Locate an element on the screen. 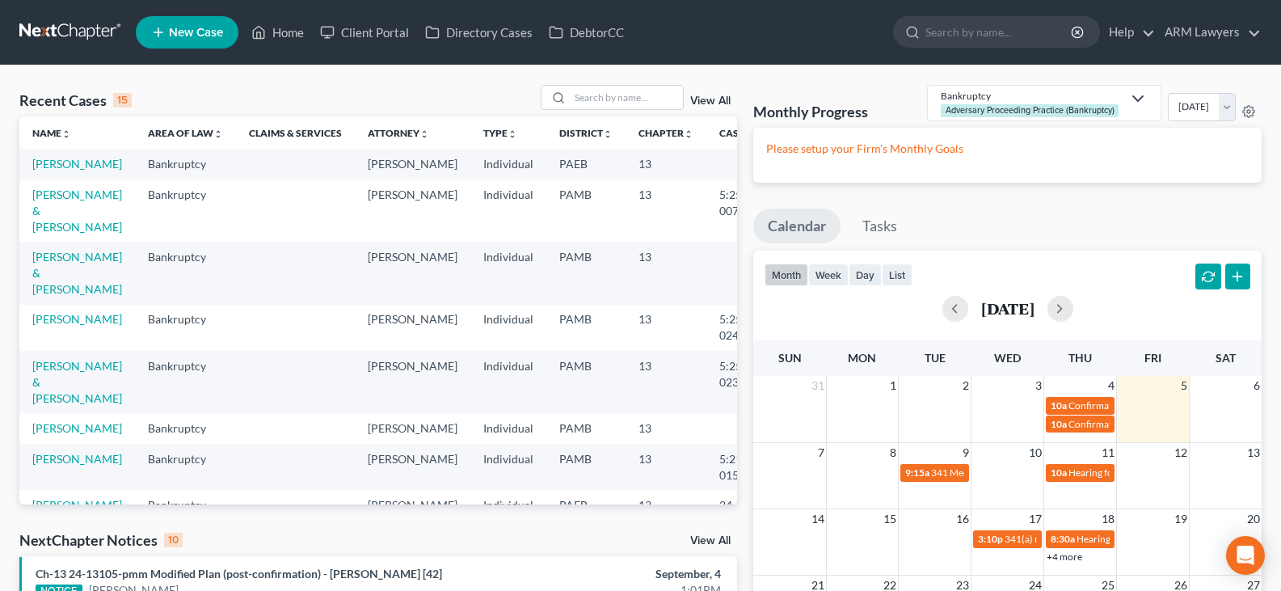 This screenshot has width=1281, height=591. span: 7 is located at coordinates (821, 453).